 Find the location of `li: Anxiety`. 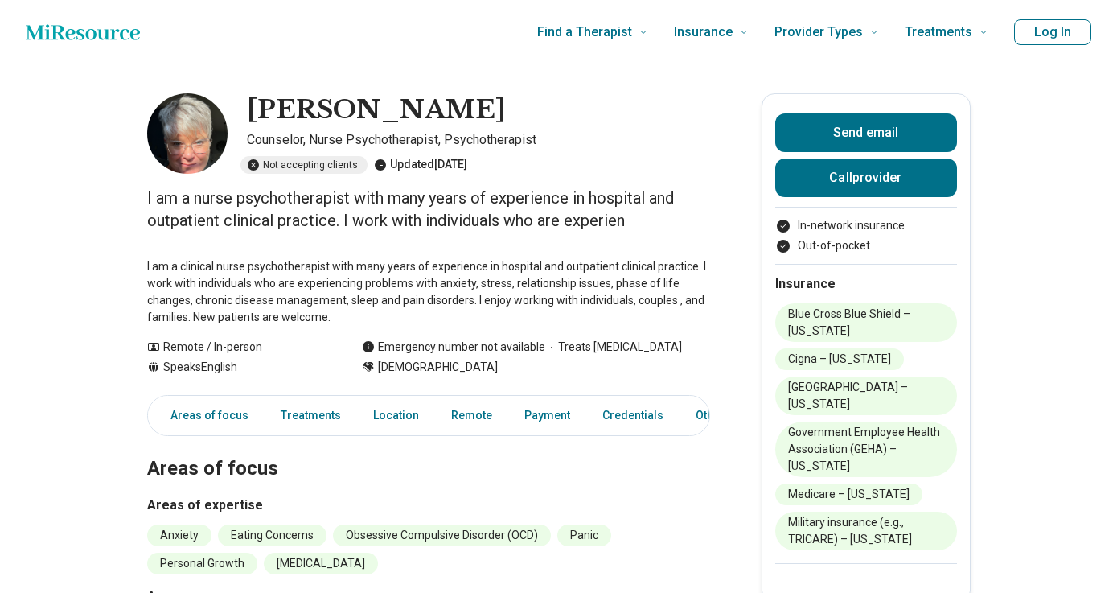

li: Anxiety is located at coordinates (179, 535).